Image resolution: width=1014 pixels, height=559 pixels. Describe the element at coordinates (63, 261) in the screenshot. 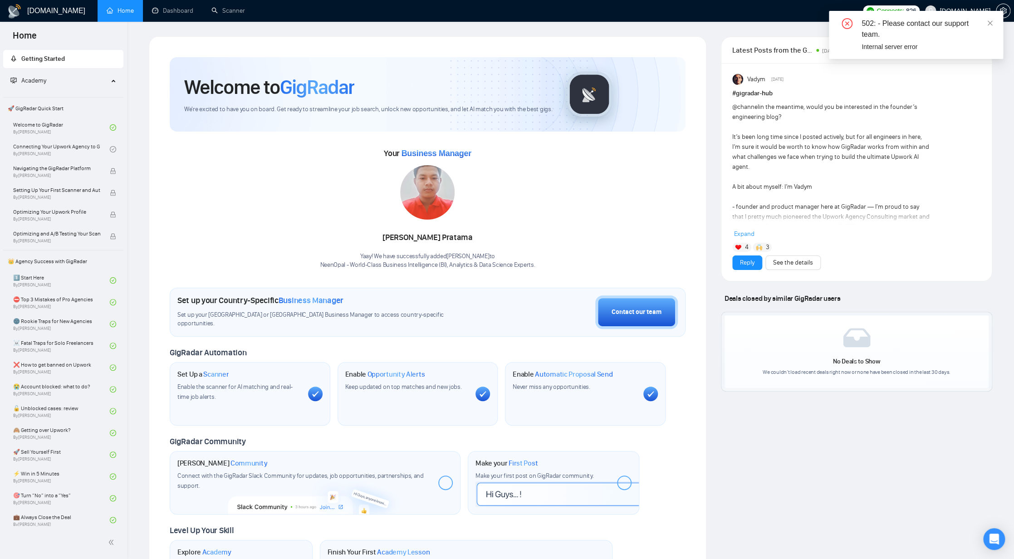

I see `span: 👑 Agency Success with GigRadar` at that location.